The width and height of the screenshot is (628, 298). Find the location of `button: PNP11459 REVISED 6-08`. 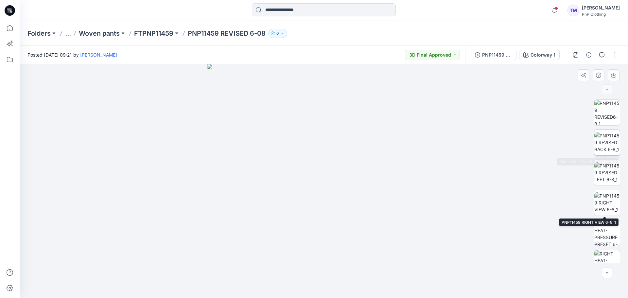

button: PNP11459 REVISED 6-08 is located at coordinates (494, 55).